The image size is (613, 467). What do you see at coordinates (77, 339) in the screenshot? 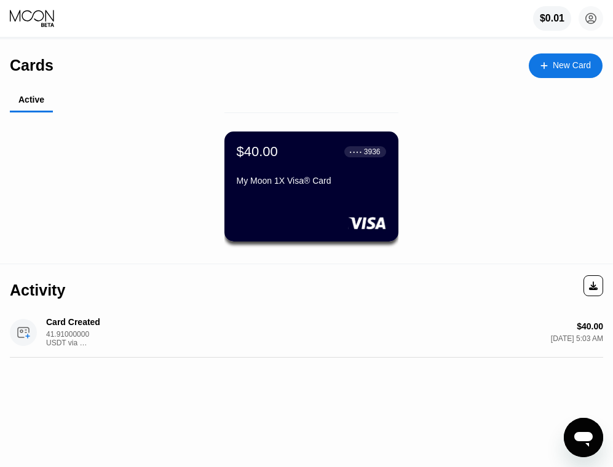
I see `div: 41.91000000 USDT via ONCHAIN` at bounding box center [77, 339].